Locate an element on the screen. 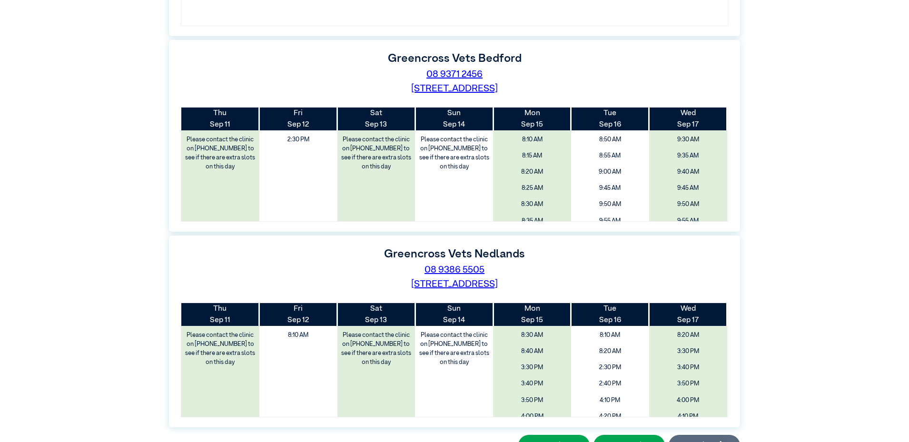 The image size is (909, 442). span: 4:20 PM is located at coordinates (610, 417).